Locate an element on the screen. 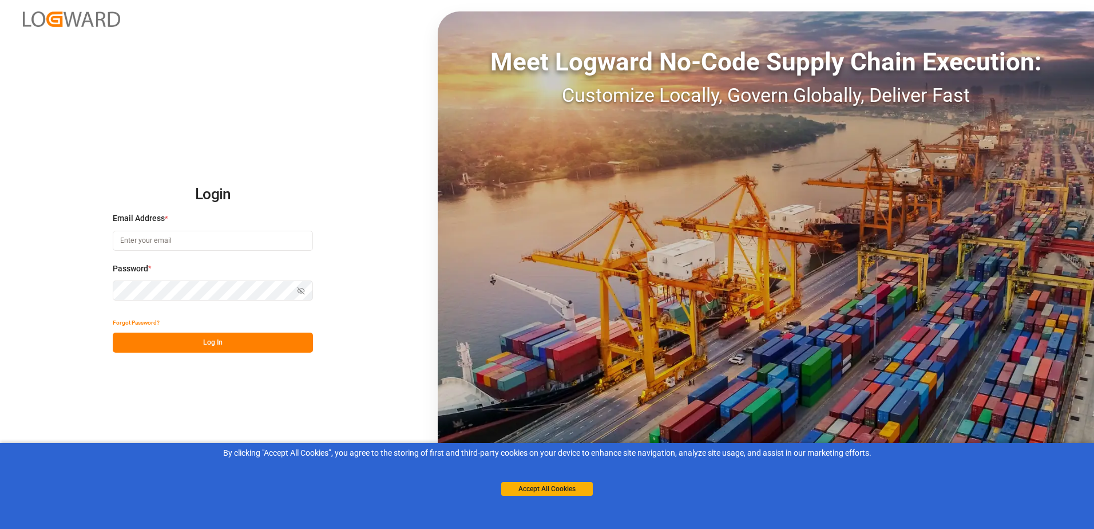 This screenshot has width=1094, height=529. button: Log In is located at coordinates (213, 342).